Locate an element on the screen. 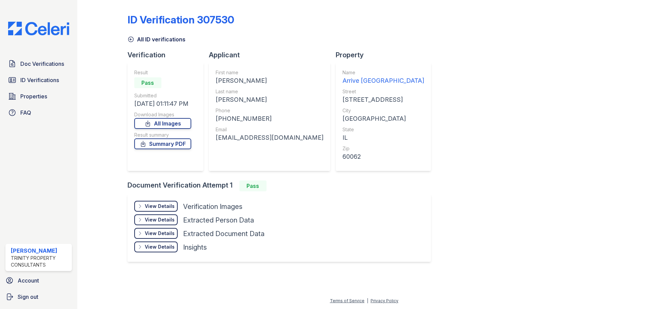 The image size is (651, 309). div: Document Verification Attempt 1 is located at coordinates (282, 186).